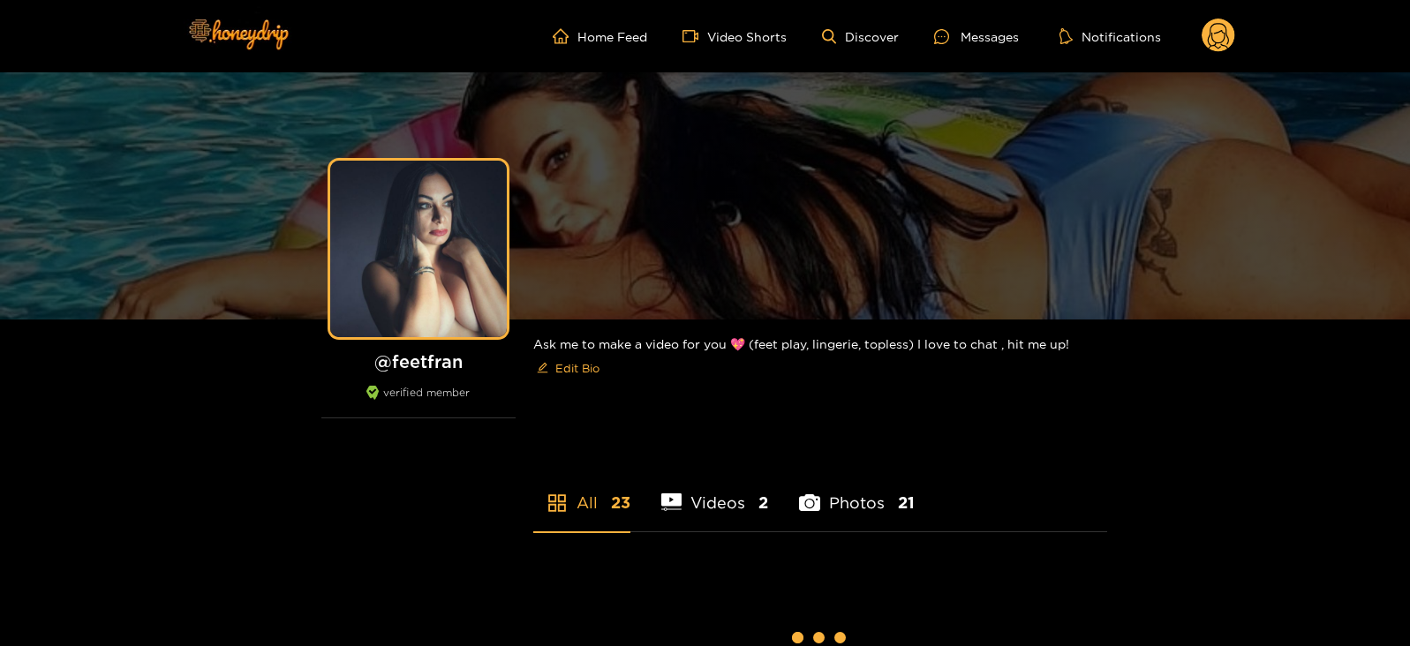 This screenshot has width=1410, height=646. What do you see at coordinates (695, 36) in the screenshot?
I see `span: video-camera` at bounding box center [695, 36].